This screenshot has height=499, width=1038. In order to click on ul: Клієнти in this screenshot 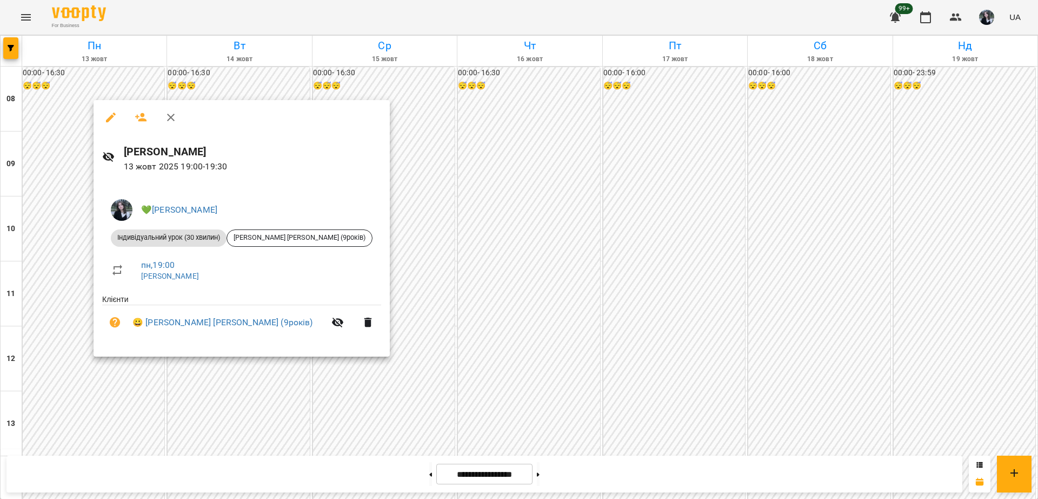, I will do `click(242, 319)`.